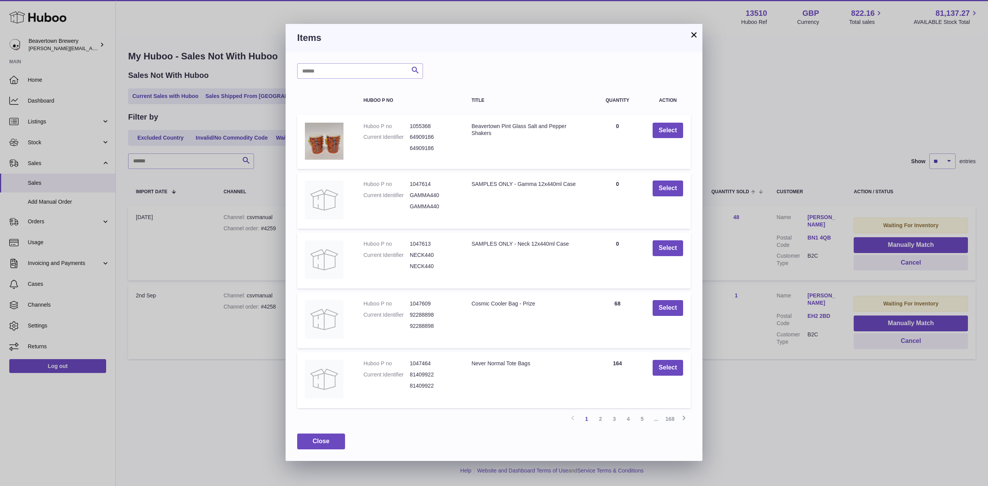  I want to click on div: Never Normal Tote Bags, so click(527, 364).